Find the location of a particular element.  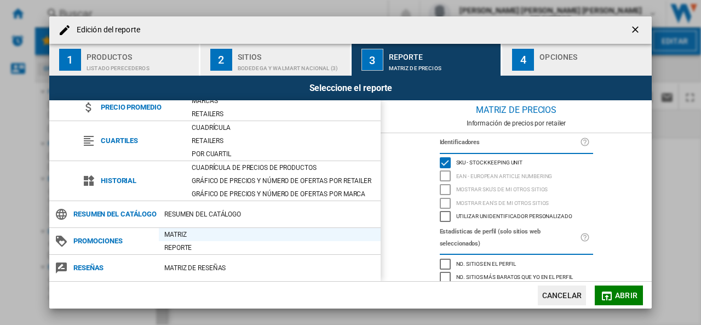

span: Abrir is located at coordinates (626, 295).